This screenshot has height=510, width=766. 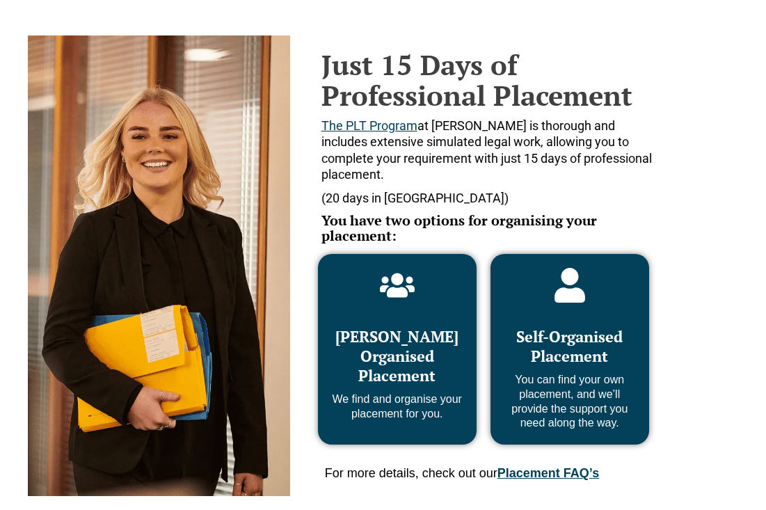 I want to click on a: Medicare Billing Course, so click(x=555, y=33).